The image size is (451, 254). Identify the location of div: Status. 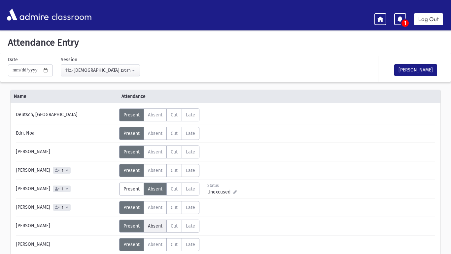
(222, 185).